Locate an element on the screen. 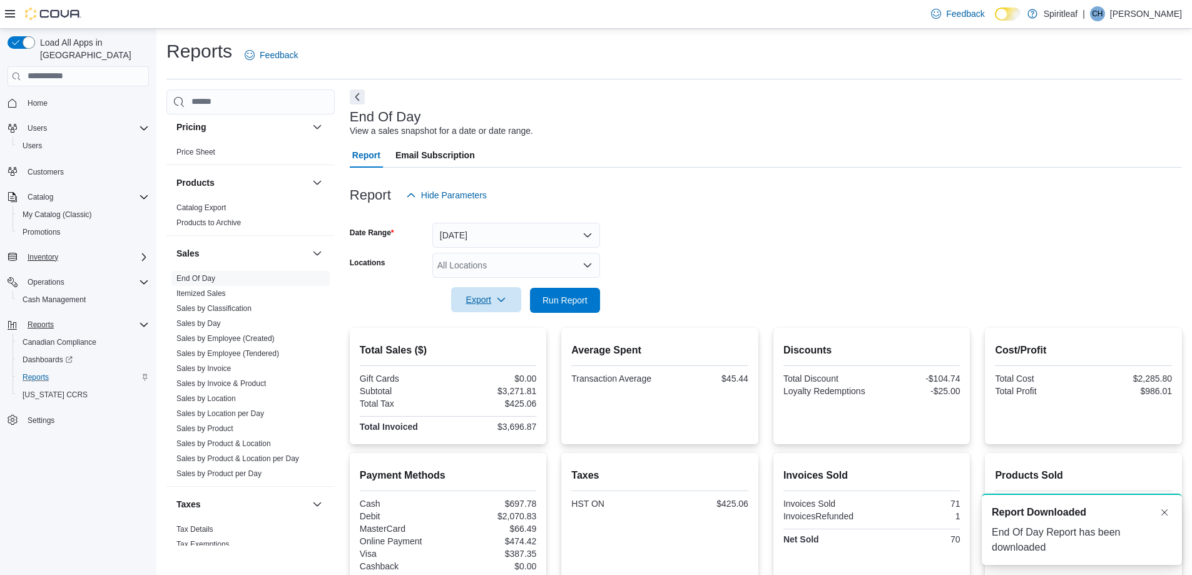 The image size is (1192, 575). a: Sales by Day is located at coordinates (198, 323).